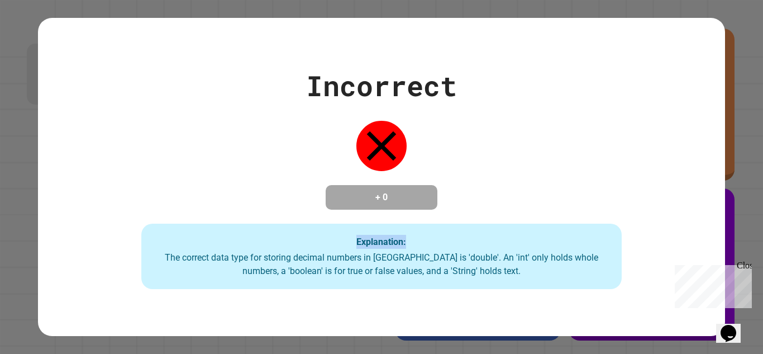  Describe the element at coordinates (381, 241) in the screenshot. I see `strong: Explanation:` at that location.